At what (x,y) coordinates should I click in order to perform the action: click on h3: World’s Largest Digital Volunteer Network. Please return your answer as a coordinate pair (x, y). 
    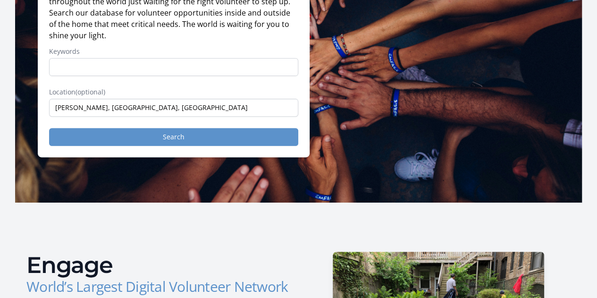
    Looking at the image, I should click on (159, 286).